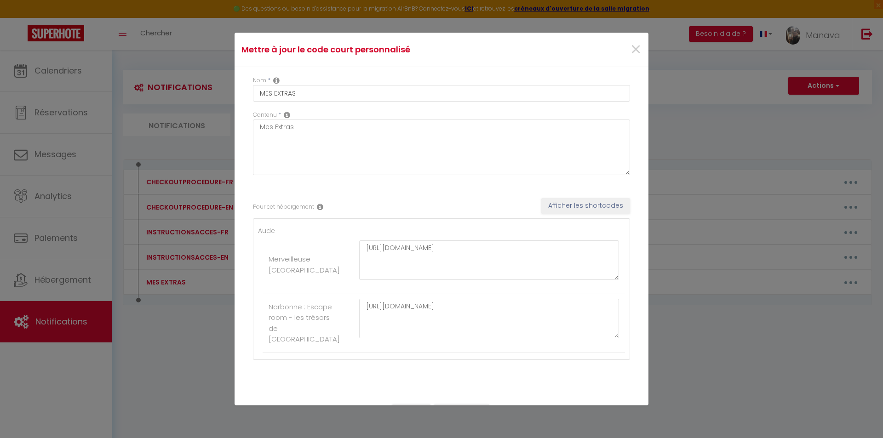  What do you see at coordinates (287, 115) in the screenshot?
I see `i: Replacable content` at bounding box center [287, 115].